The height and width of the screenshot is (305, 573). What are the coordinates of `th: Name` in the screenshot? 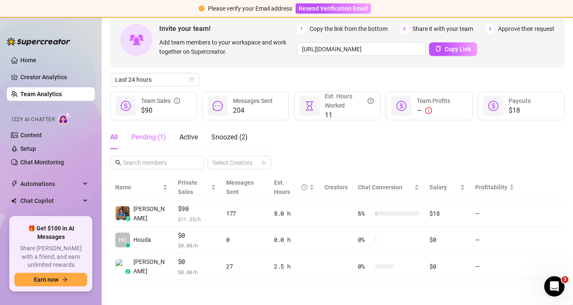 It's located at (142, 187).